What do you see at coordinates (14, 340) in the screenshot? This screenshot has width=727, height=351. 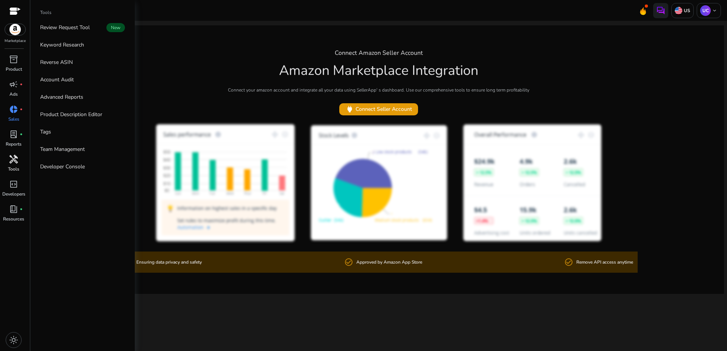 I see `span: light_mode` at bounding box center [14, 340].